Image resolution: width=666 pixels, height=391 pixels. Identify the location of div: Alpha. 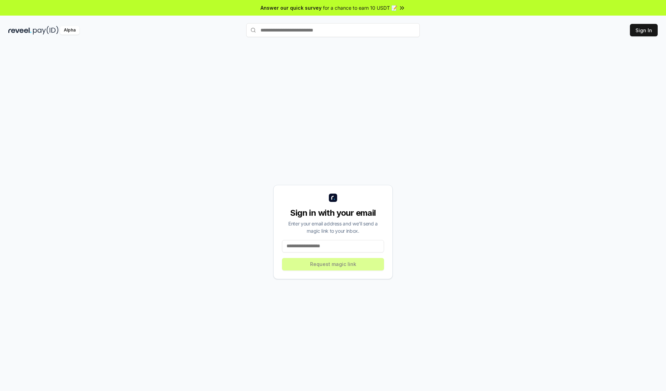
(70, 30).